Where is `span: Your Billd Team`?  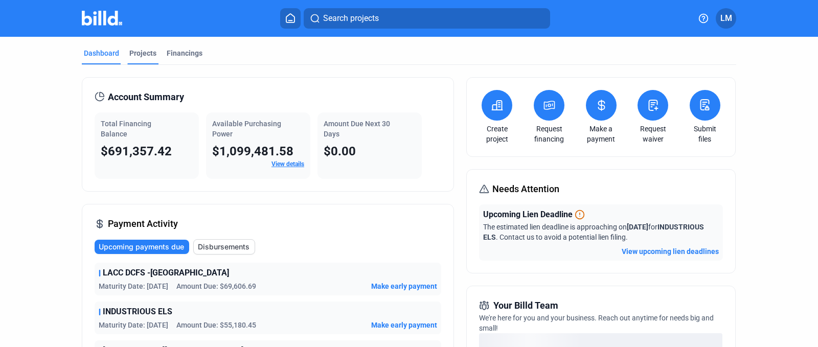 span: Your Billd Team is located at coordinates (525, 306).